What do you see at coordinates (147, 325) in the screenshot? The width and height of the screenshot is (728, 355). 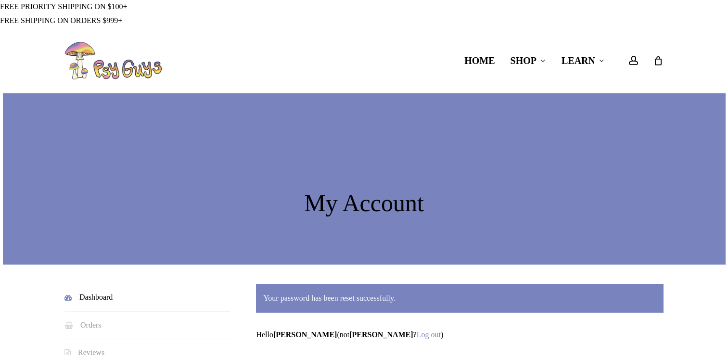 I see `a: Orders` at bounding box center [147, 325].